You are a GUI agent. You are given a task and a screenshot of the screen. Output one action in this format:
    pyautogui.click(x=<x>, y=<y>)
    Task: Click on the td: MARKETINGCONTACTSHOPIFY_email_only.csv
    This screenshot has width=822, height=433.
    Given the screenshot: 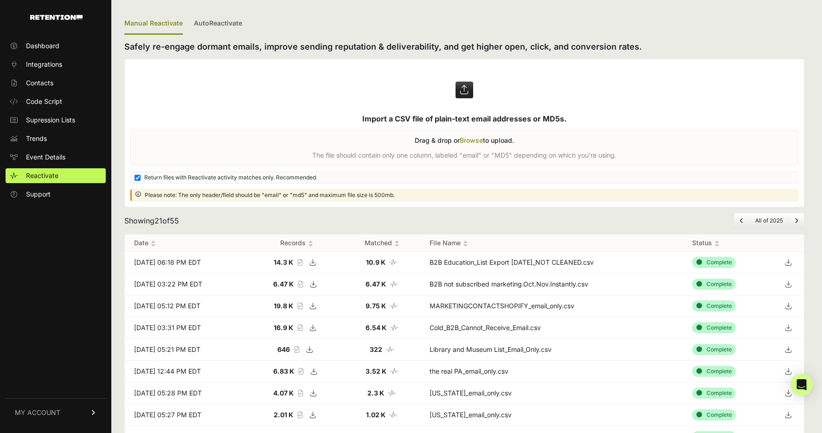 What is the action you would take?
    pyautogui.click(x=552, y=306)
    